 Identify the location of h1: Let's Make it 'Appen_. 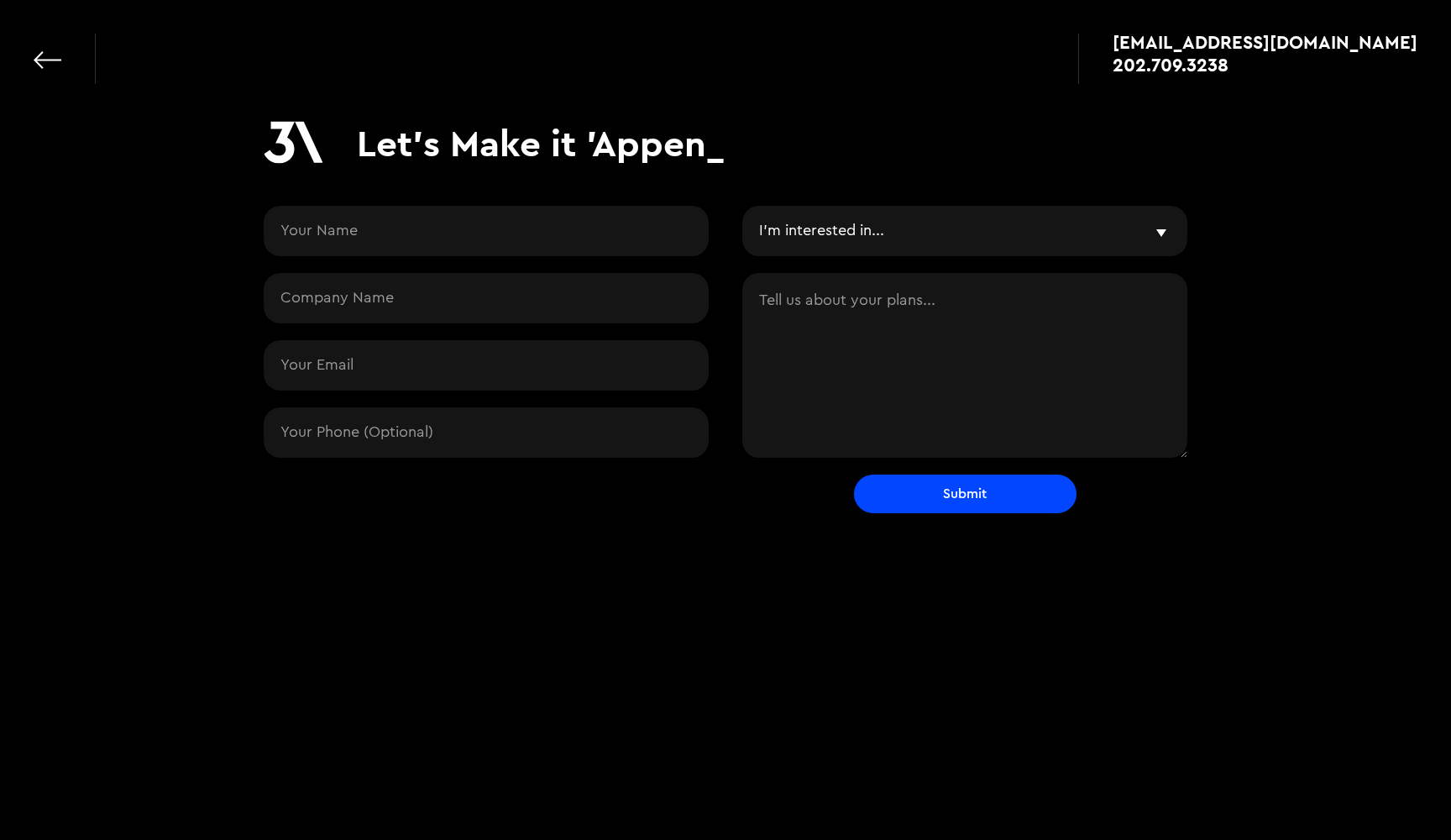
(541, 142).